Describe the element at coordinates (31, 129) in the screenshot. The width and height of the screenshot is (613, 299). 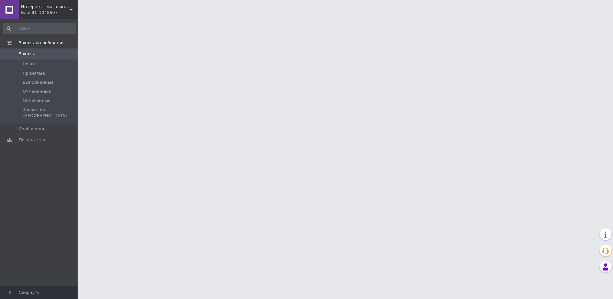
I see `span: Сообщения` at that location.